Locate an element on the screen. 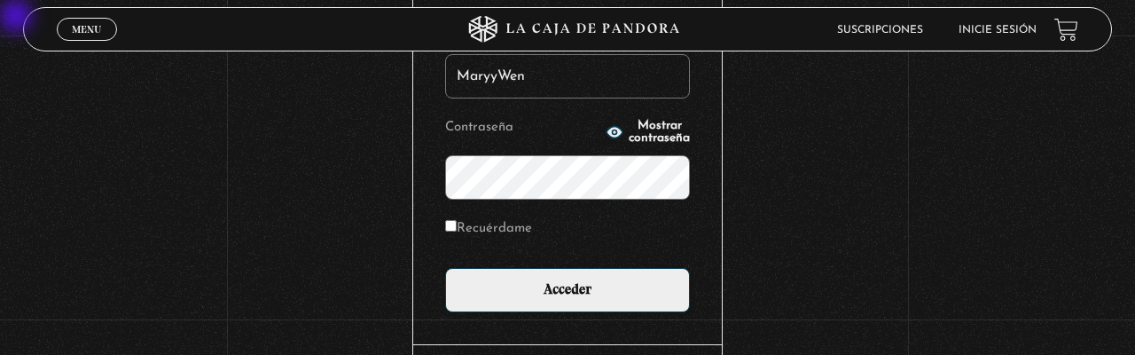  label: Contraseña is located at coordinates (522, 128).